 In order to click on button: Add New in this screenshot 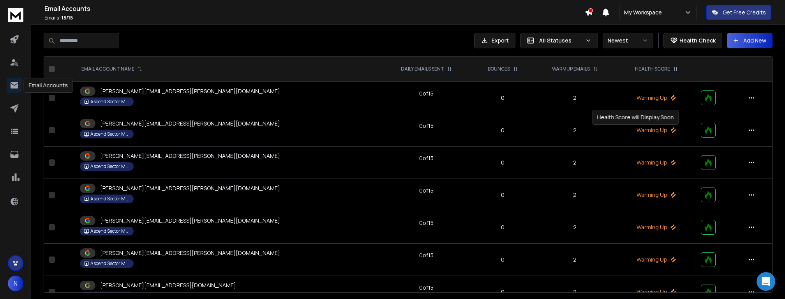, I will do `click(749, 41)`.